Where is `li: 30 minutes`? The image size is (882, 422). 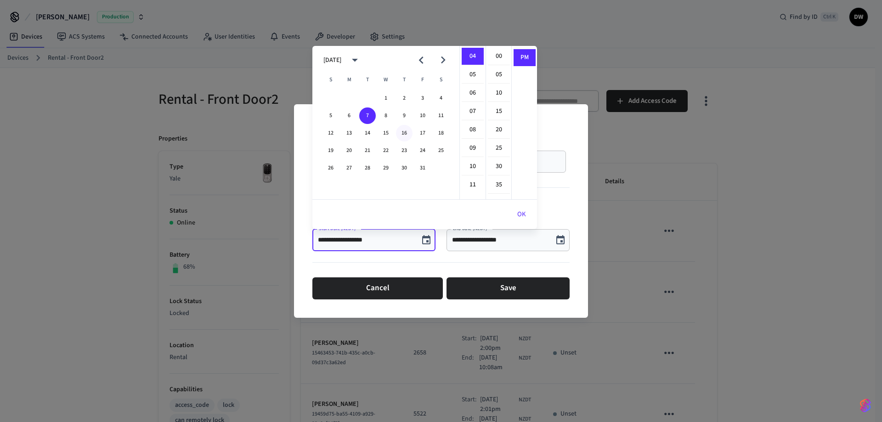 li: 30 minutes is located at coordinates (499, 167).